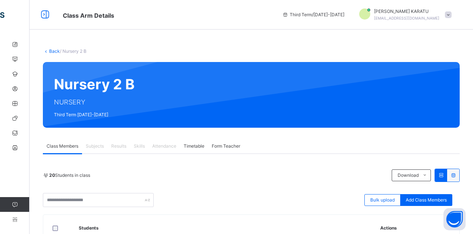  Describe the element at coordinates (52, 175) in the screenshot. I see `b: 20` at that location.